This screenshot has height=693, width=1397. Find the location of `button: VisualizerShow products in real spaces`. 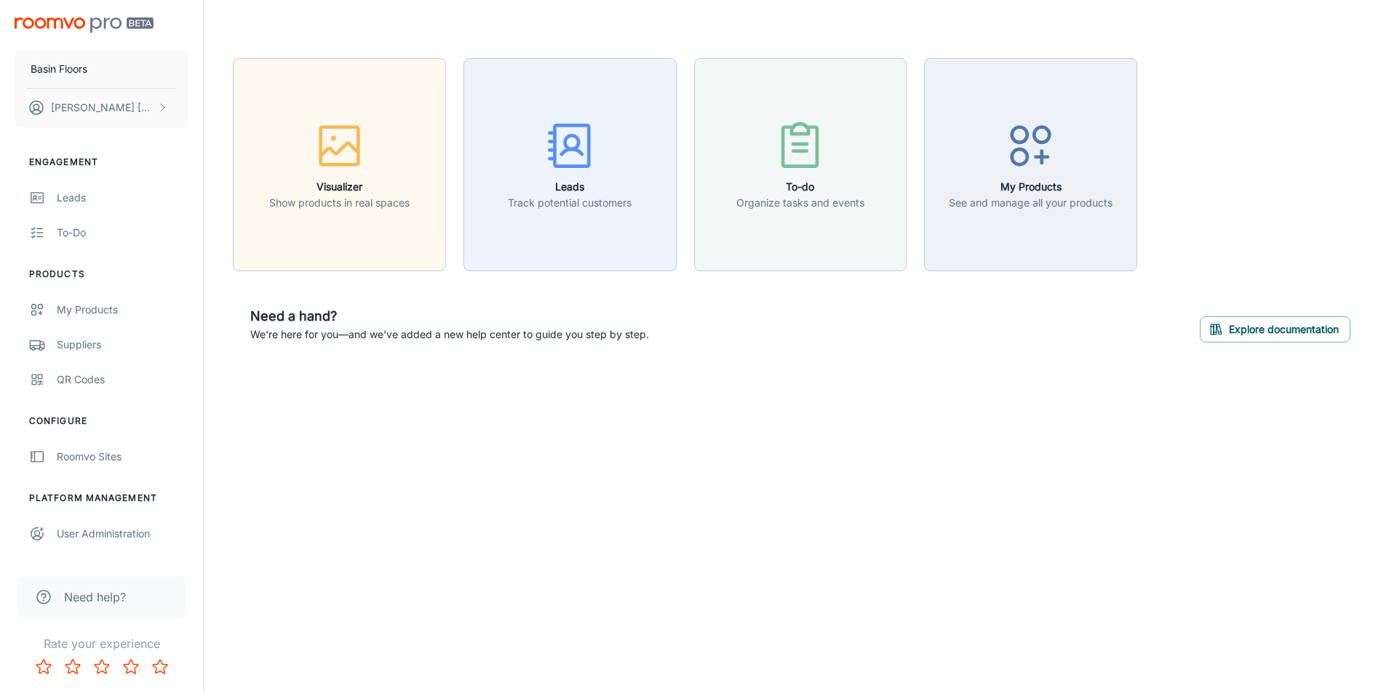

button: VisualizerShow products in real spaces is located at coordinates (339, 164).